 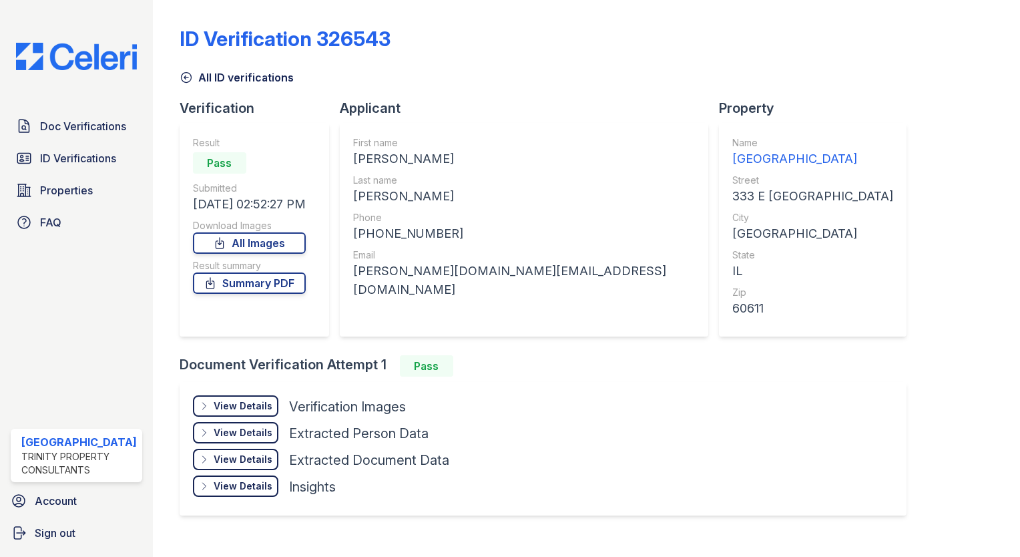 I want to click on div: Property, so click(x=818, y=108).